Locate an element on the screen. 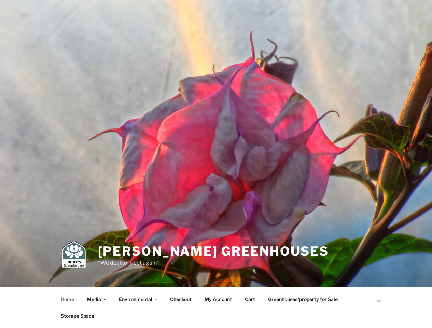 The height and width of the screenshot is (328, 432). nav: Top Menu is located at coordinates (216, 307).